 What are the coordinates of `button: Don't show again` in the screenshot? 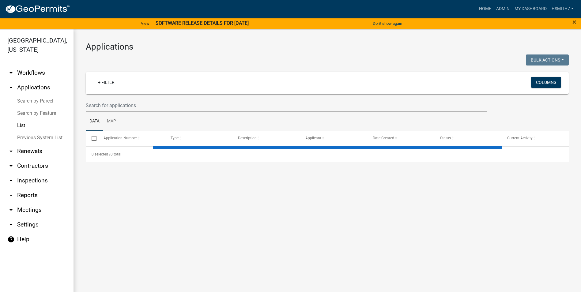 It's located at (387, 23).